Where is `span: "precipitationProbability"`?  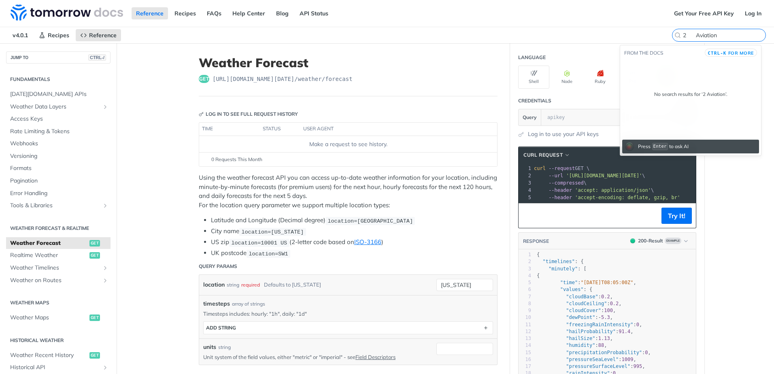
span: "precipitationProbability" is located at coordinates (604, 353).